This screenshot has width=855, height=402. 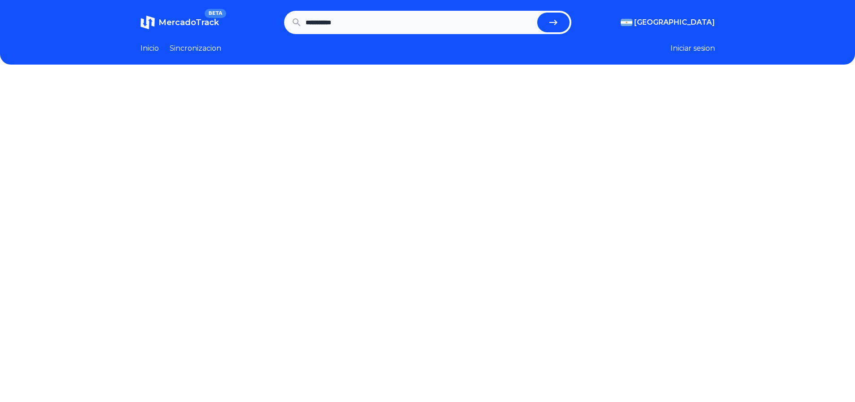 I want to click on a: MercadoTrackBETA, so click(x=179, y=22).